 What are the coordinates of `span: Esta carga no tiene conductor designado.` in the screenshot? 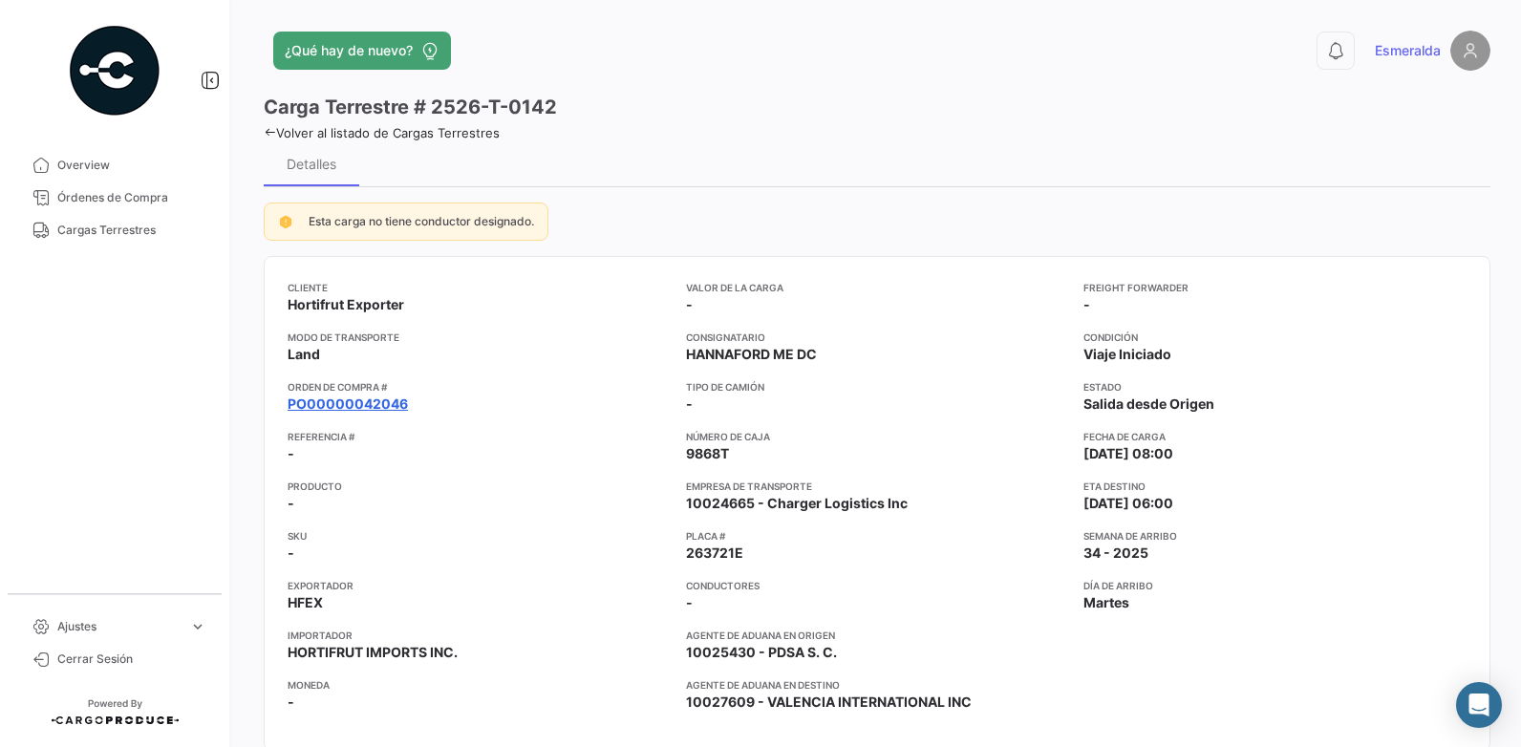 It's located at (421, 221).